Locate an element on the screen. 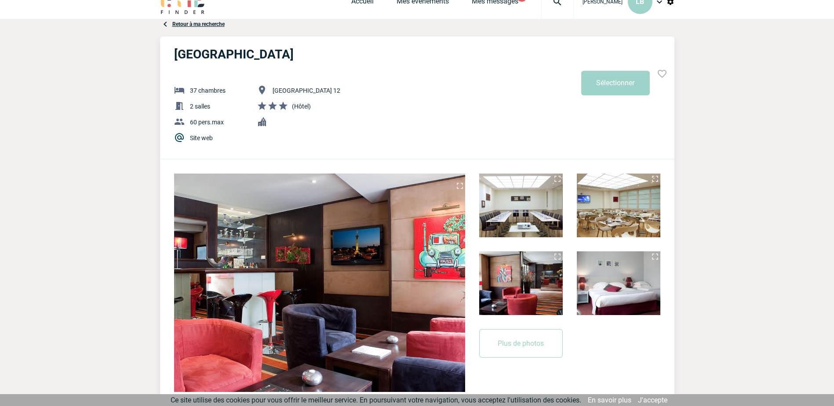 This screenshot has width=834, height=406. a: Retour à ma recherche is located at coordinates (198, 24).